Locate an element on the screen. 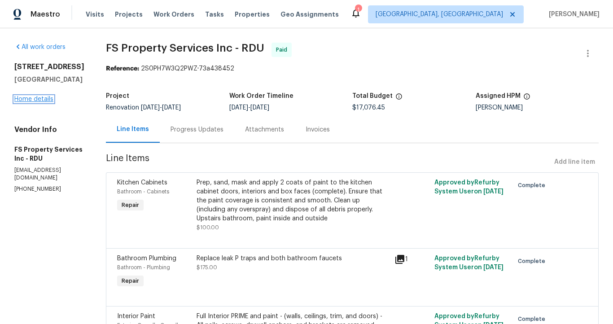  span: Bathroom - Plumbing is located at coordinates (143, 267).